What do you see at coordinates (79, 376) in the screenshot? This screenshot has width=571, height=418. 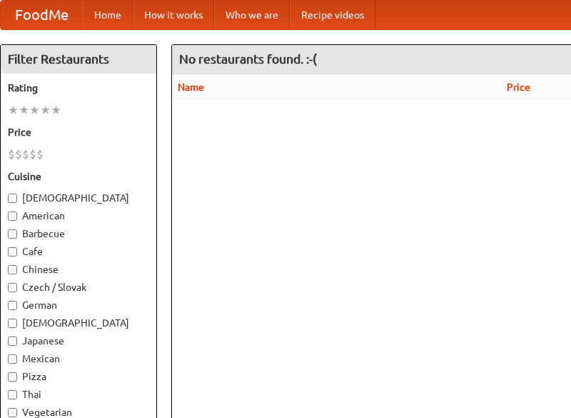 I see `label: Pizza` at bounding box center [79, 376].